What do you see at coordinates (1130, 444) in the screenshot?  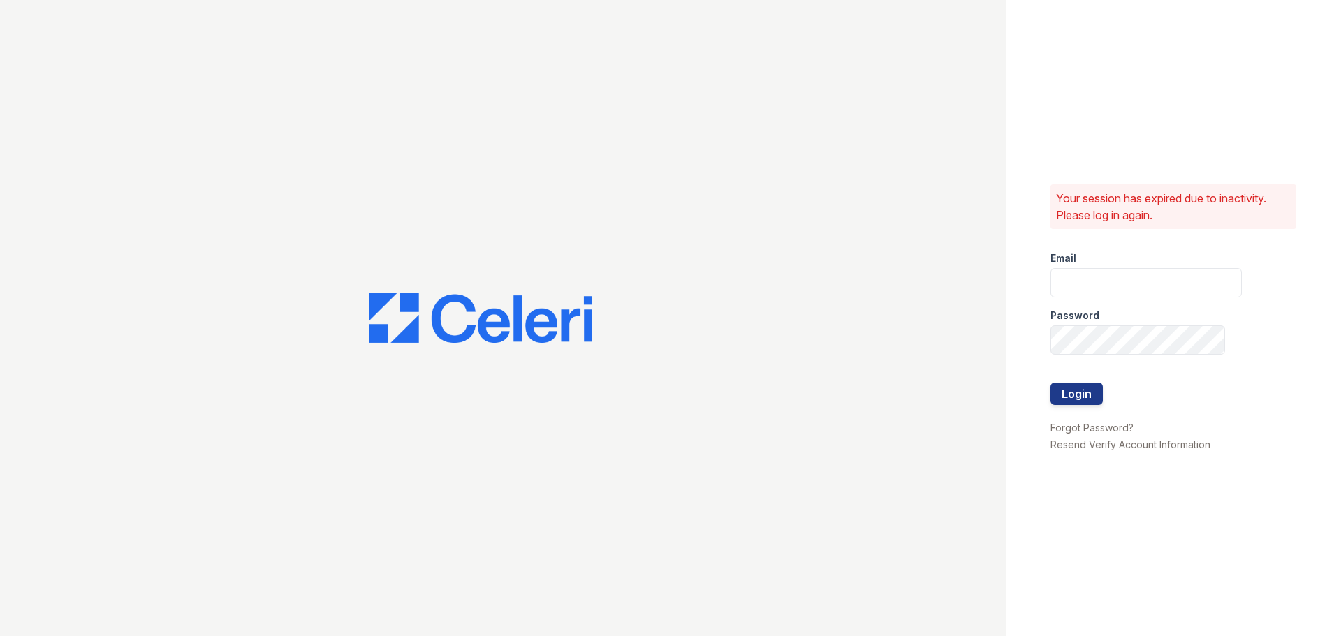 I see `a: Resend Verify Account Information` at bounding box center [1130, 444].